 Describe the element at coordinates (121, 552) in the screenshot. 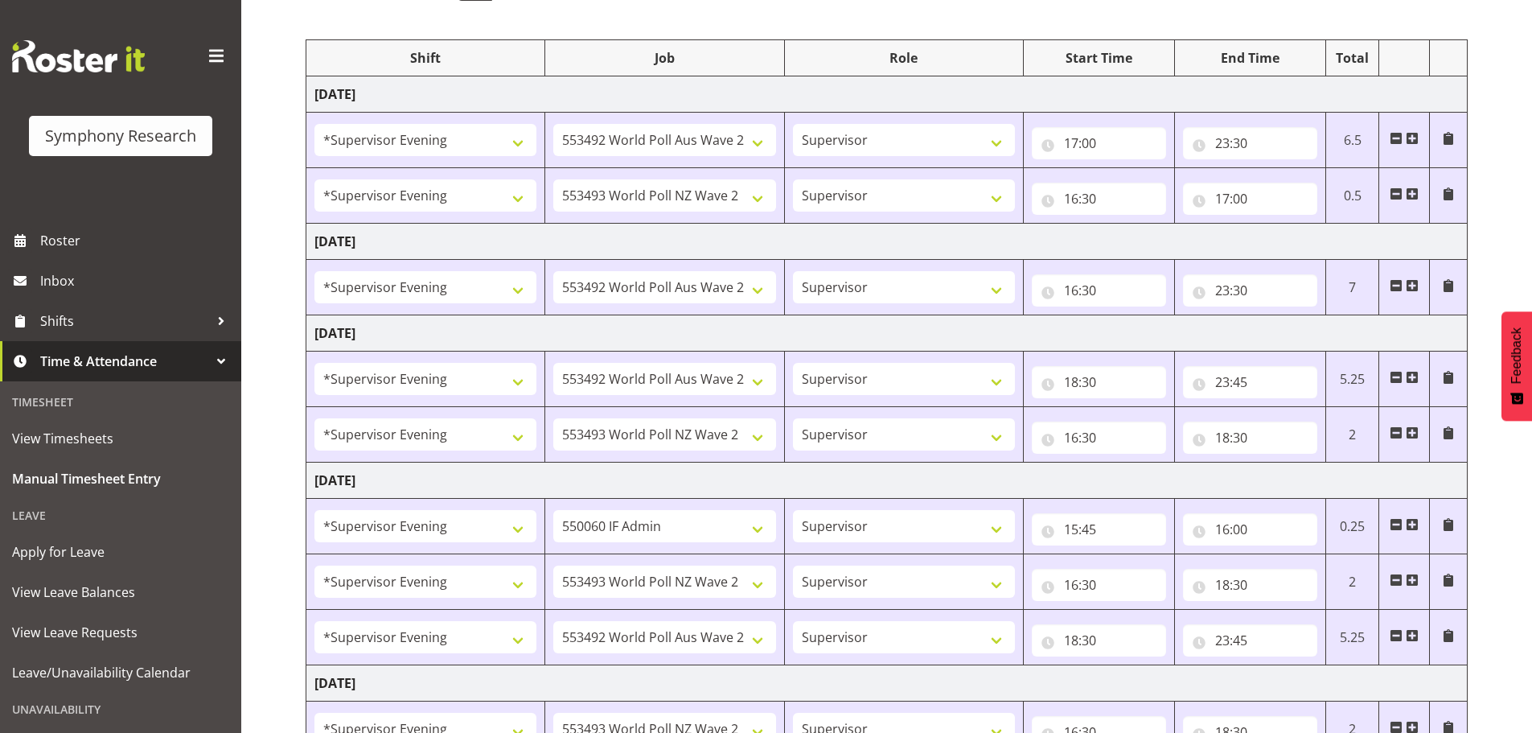

I see `span: Apply for Leave` at that location.